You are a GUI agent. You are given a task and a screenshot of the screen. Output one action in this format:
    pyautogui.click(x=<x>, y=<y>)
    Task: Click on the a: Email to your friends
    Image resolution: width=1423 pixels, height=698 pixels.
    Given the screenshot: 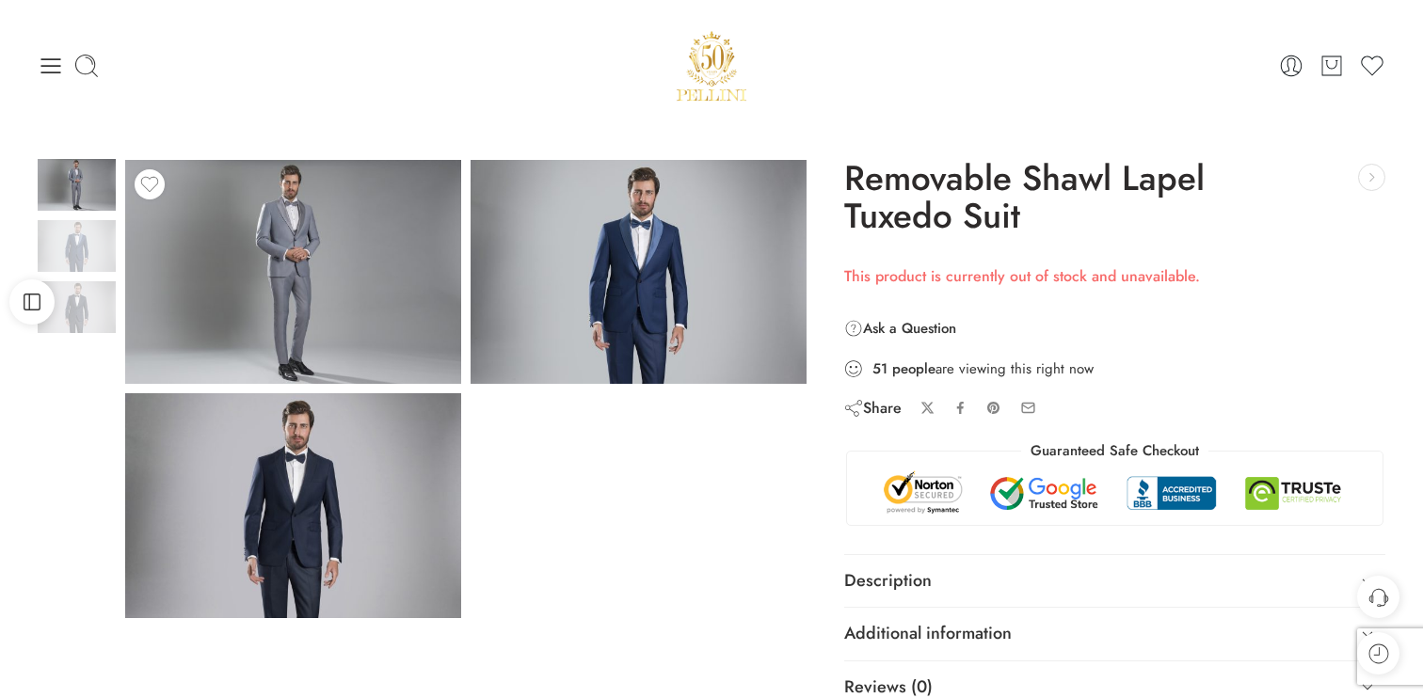 What is the action you would take?
    pyautogui.click(x=1027, y=407)
    